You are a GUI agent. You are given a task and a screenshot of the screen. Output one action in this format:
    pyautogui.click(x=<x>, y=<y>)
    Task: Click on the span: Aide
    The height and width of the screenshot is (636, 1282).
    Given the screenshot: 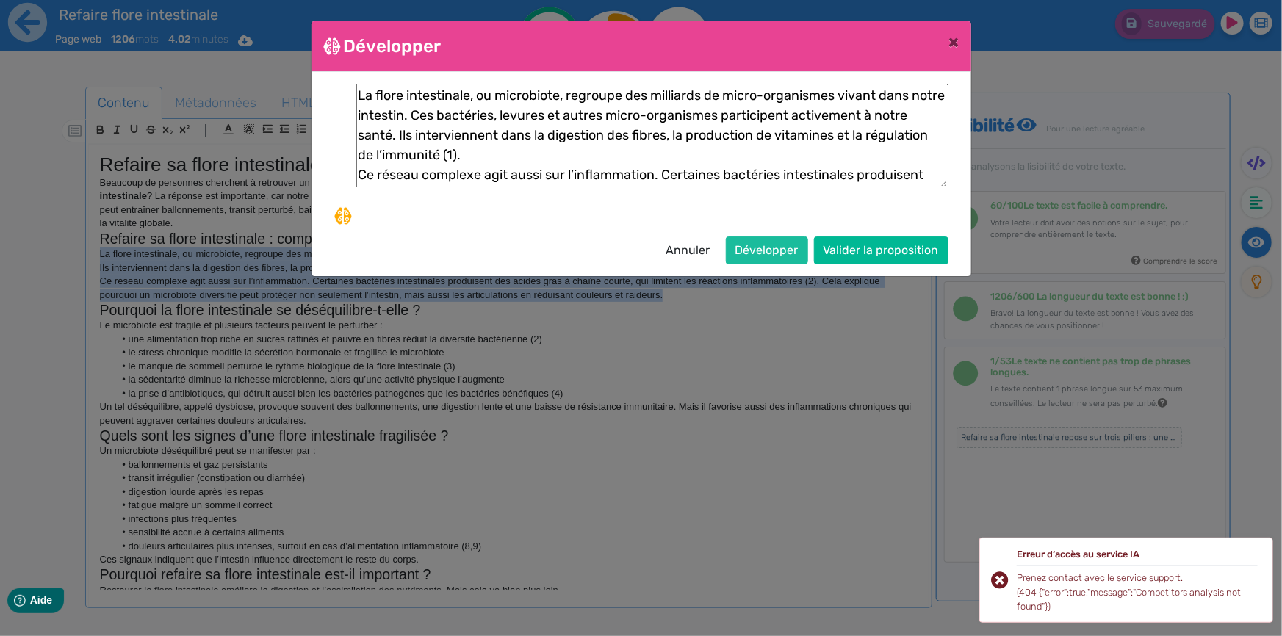 What is the action you would take?
    pyautogui.click(x=86, y=18)
    